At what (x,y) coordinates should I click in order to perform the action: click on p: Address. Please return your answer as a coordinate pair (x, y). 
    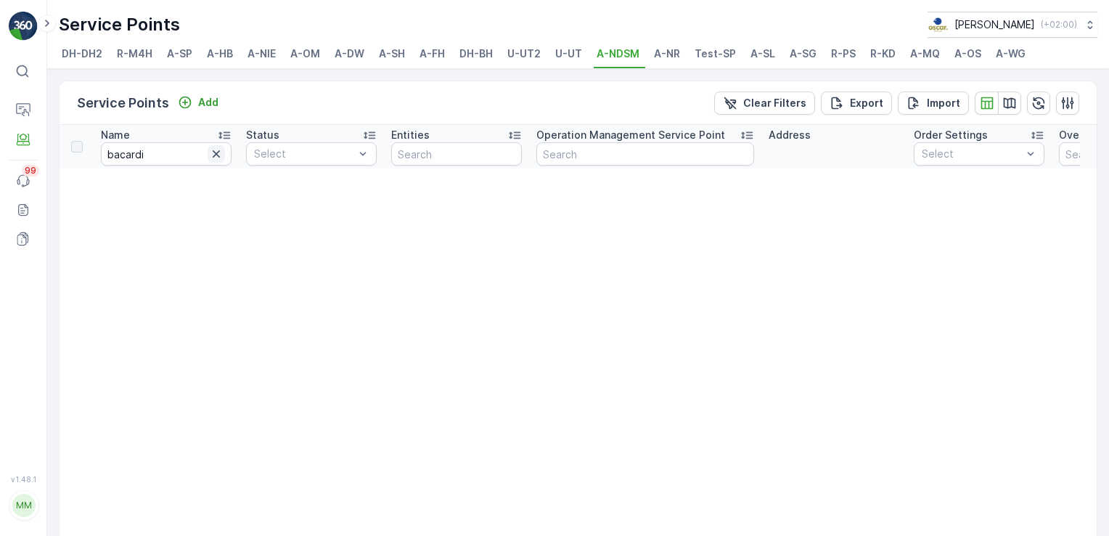
    Looking at the image, I should click on (790, 135).